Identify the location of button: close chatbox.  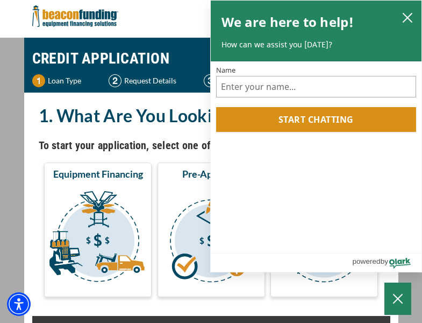
(408, 17).